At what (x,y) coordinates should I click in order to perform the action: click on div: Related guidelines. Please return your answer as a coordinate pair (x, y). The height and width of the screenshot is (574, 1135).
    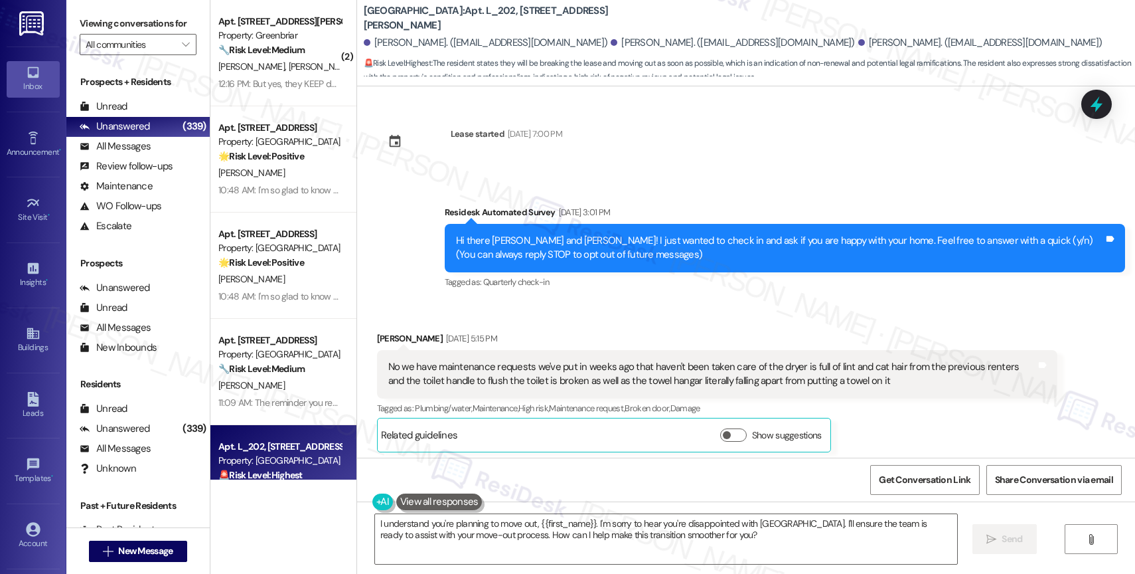
    Looking at the image, I should click on (420, 437).